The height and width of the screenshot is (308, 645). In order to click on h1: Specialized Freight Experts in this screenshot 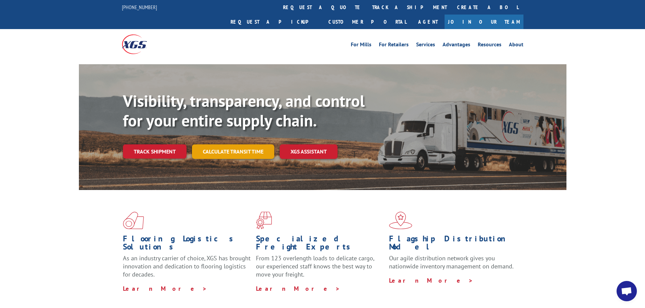, I will do `click(320, 245)`.